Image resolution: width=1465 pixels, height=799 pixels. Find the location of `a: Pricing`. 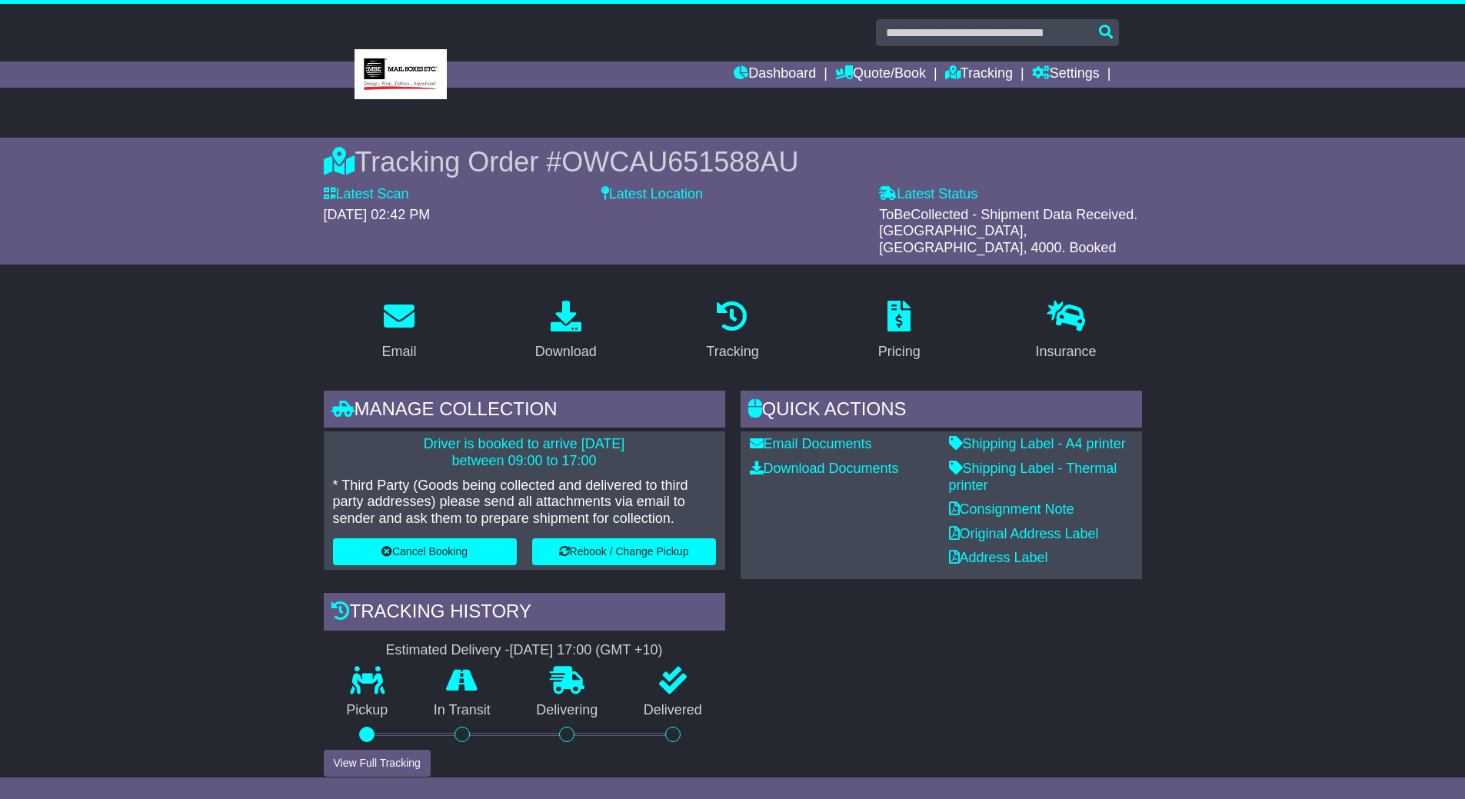

a: Pricing is located at coordinates (899, 331).